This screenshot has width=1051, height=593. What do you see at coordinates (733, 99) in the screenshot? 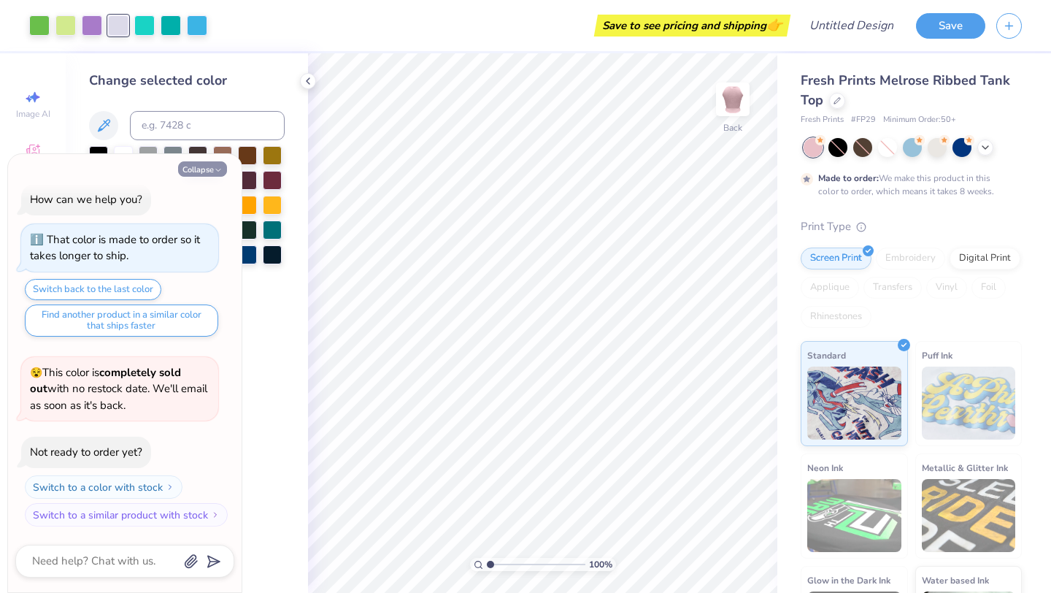
I see `img: Back` at bounding box center [733, 99].